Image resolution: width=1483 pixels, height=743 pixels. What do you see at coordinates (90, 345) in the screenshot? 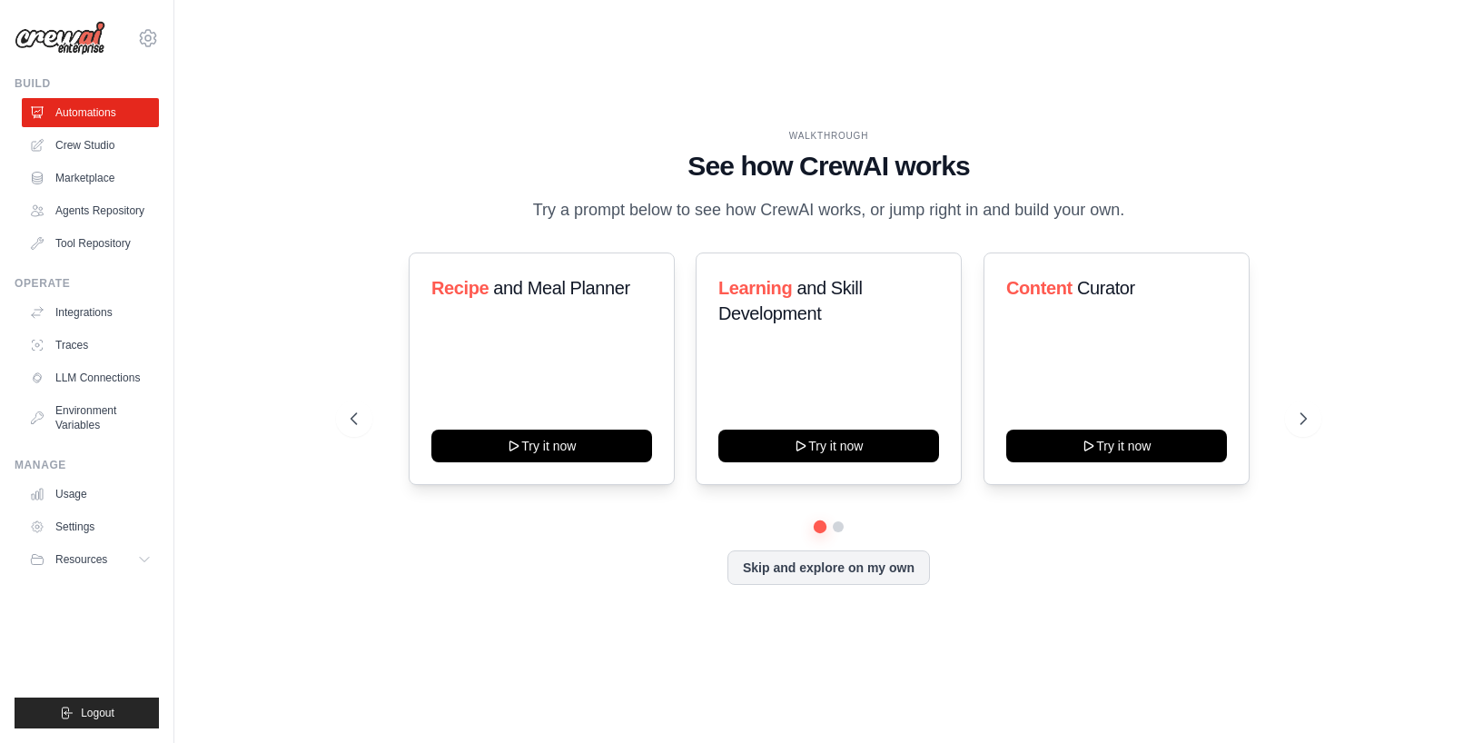
I see `a: Traces` at bounding box center [90, 345].